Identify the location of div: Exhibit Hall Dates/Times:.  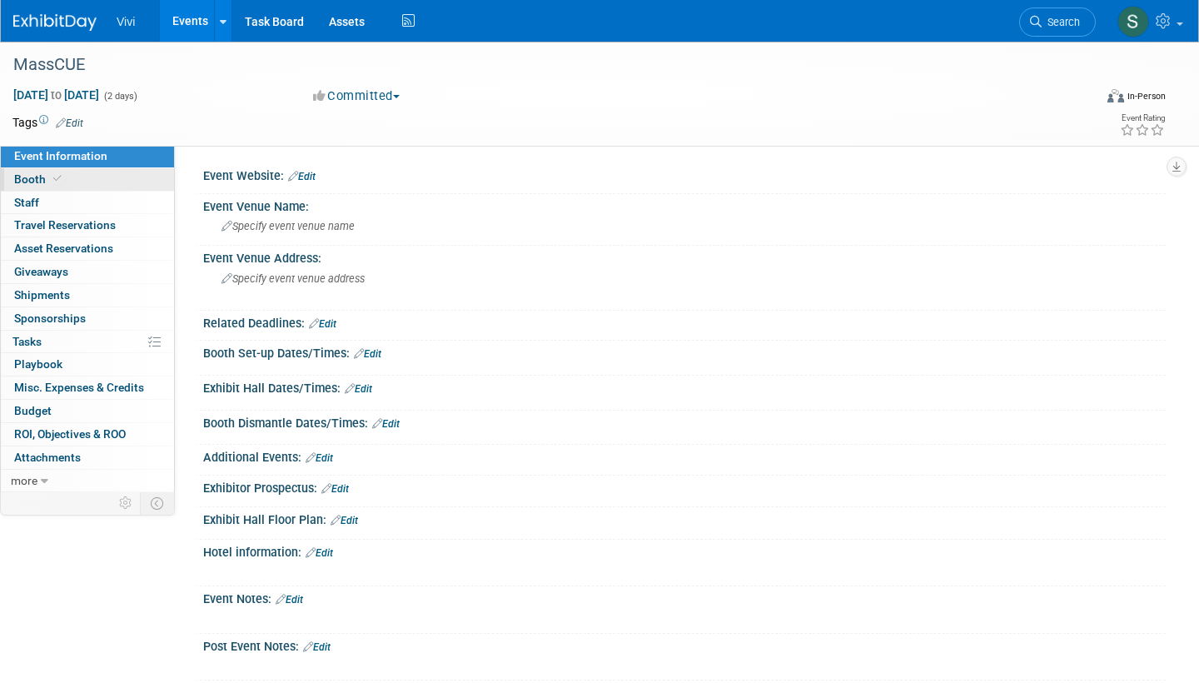
(685, 387).